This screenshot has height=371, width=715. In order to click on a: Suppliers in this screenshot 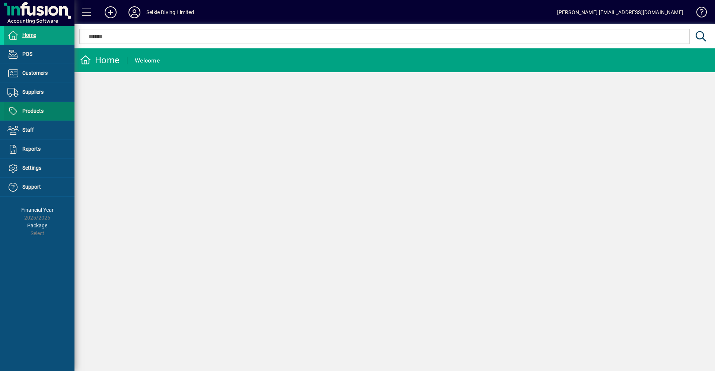, I will do `click(39, 92)`.